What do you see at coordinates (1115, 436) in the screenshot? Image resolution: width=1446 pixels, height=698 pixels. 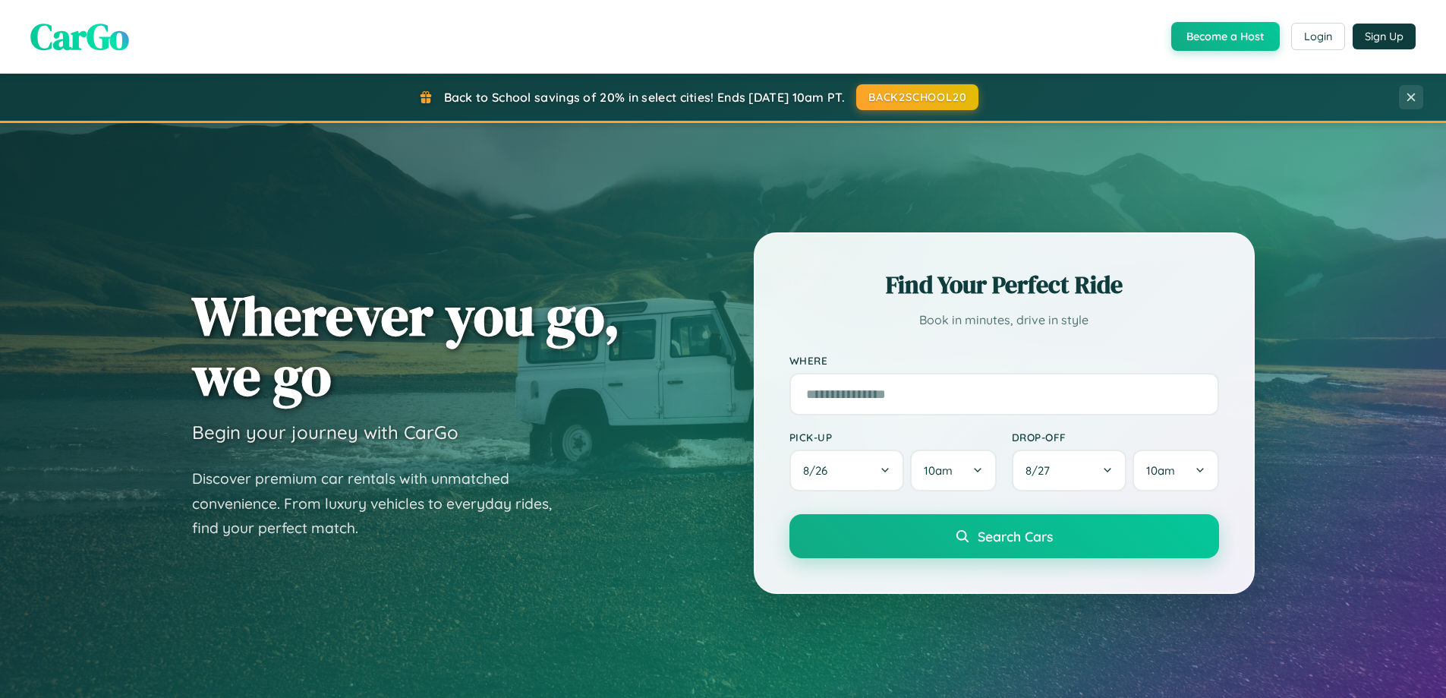 I see `label: Drop-off` at bounding box center [1115, 436].